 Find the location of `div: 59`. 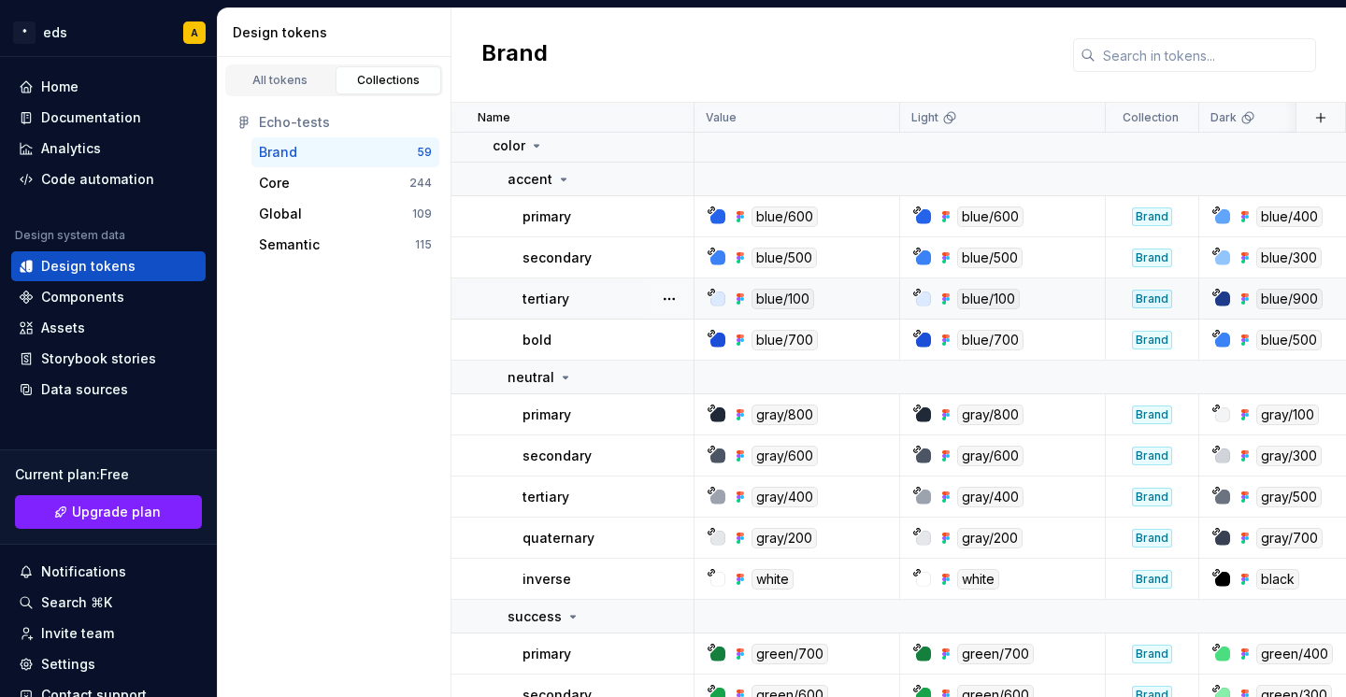

div: 59 is located at coordinates (424, 152).